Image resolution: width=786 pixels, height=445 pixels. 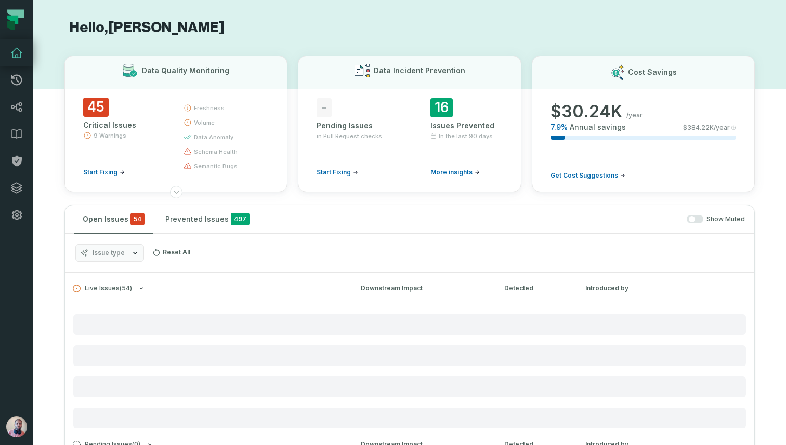 I want to click on button: Live Issues(54), so click(x=207, y=289).